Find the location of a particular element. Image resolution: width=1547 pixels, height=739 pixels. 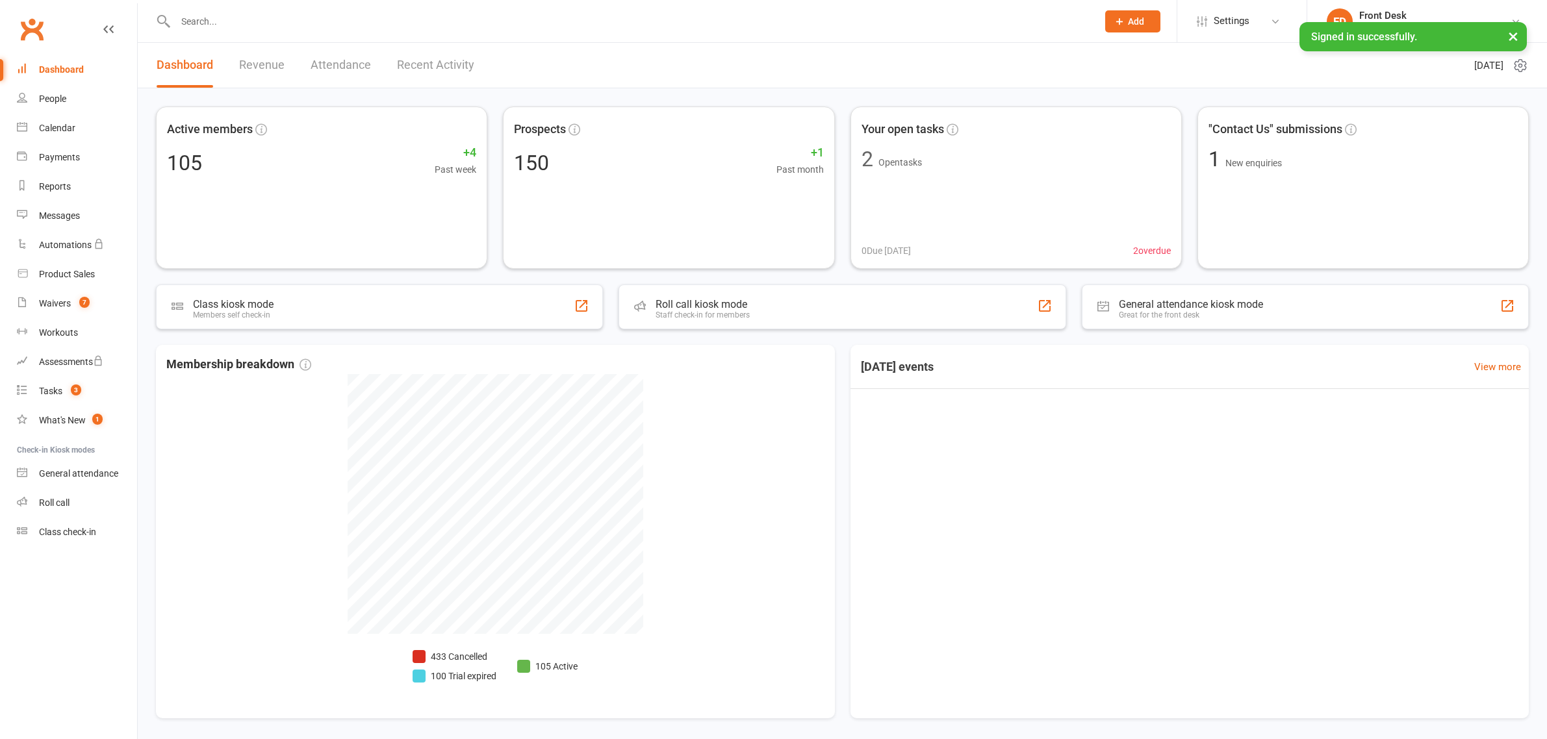

input: Search... is located at coordinates (630, 21).